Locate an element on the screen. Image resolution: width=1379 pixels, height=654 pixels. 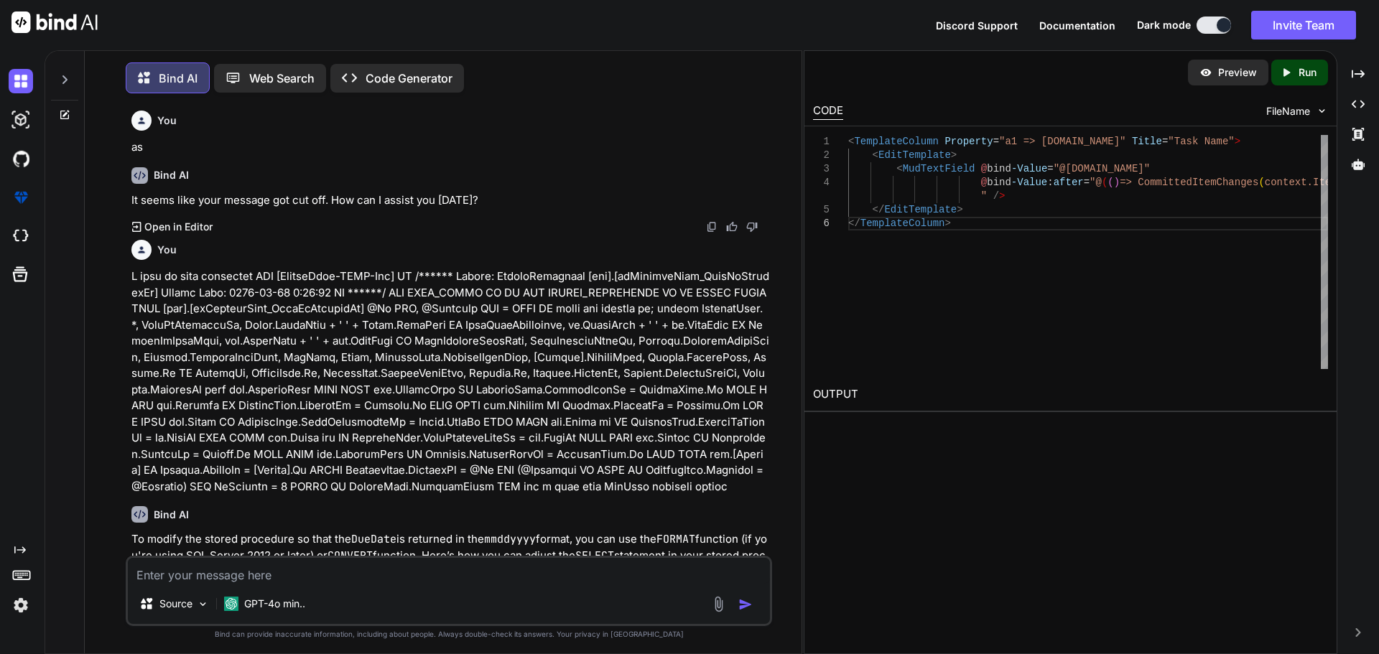
span: Dark mode is located at coordinates (1163, 25).